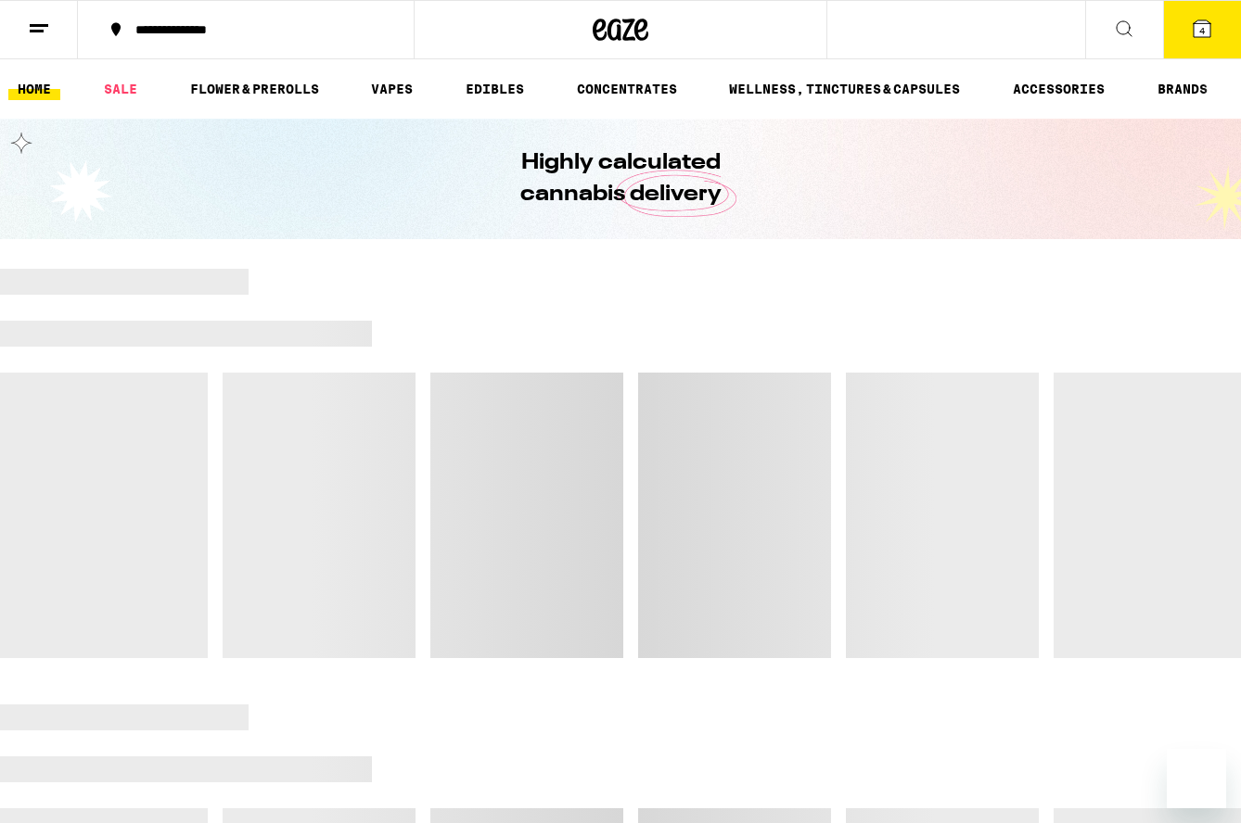 This screenshot has width=1241, height=823. I want to click on a: VAPES, so click(391, 89).